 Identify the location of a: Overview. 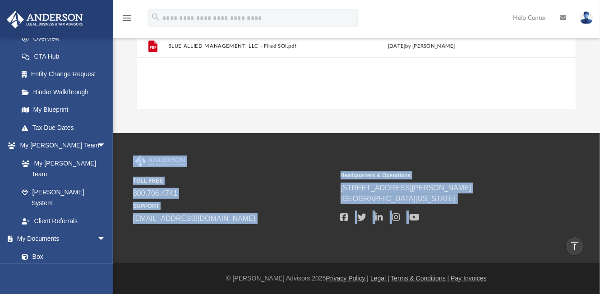
(66, 39).